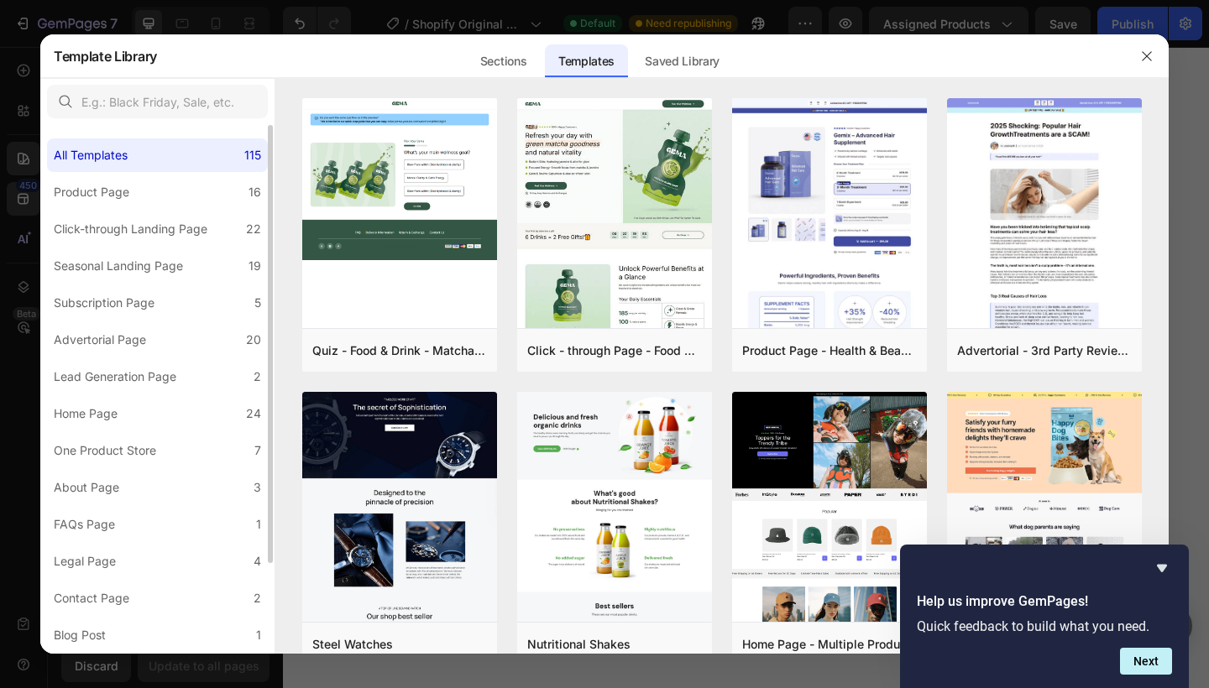  Describe the element at coordinates (105, 451) in the screenshot. I see `div: One Product Store` at that location.